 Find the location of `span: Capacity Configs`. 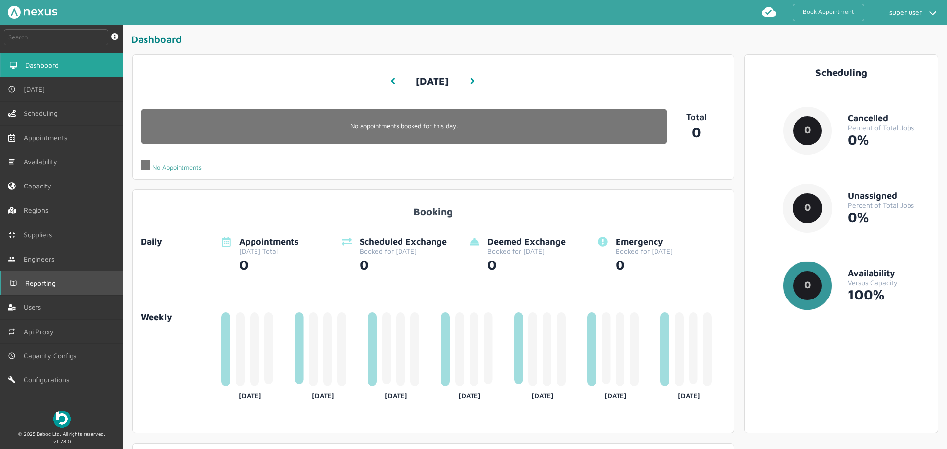

span: Capacity Configs is located at coordinates (52, 356).